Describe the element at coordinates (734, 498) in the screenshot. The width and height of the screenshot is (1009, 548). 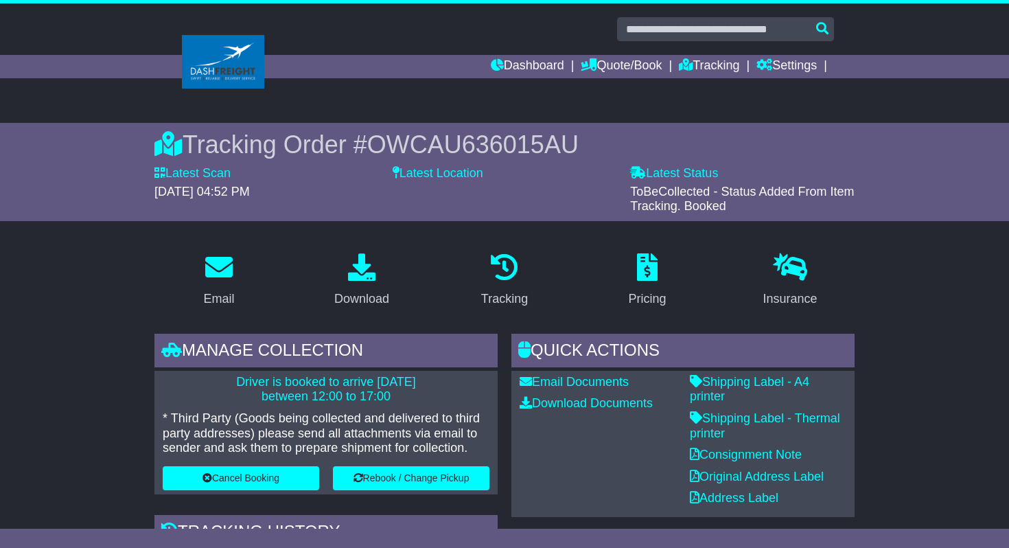
I see `a: Address Label` at that location.